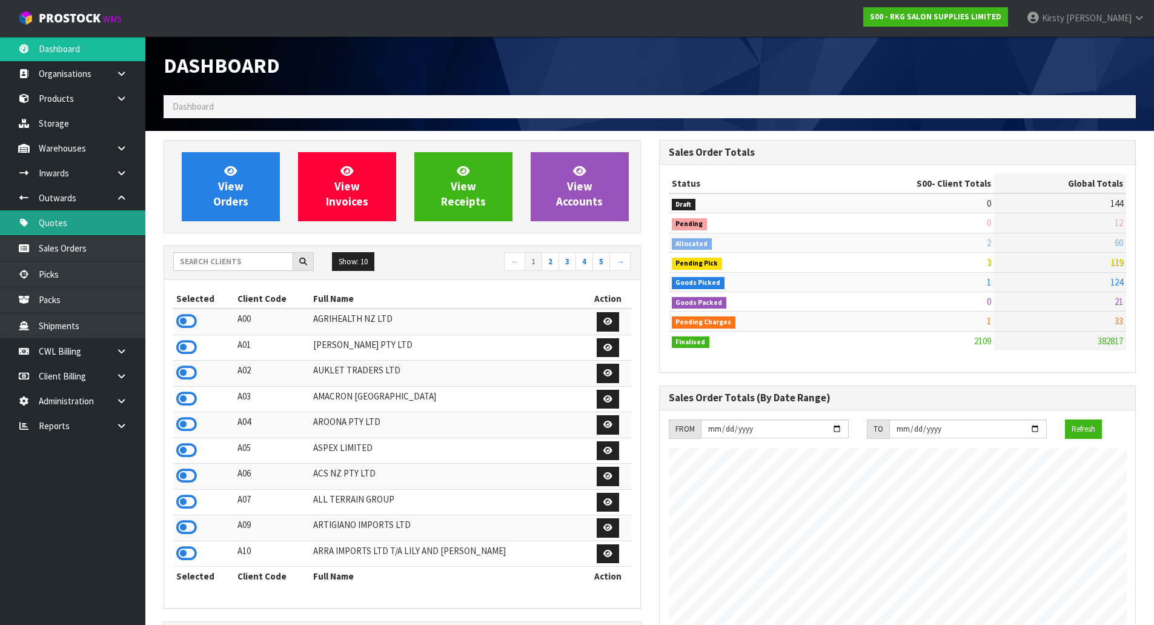 The width and height of the screenshot is (1154, 625). Describe the element at coordinates (691, 342) in the screenshot. I see `span: Finalised` at that location.